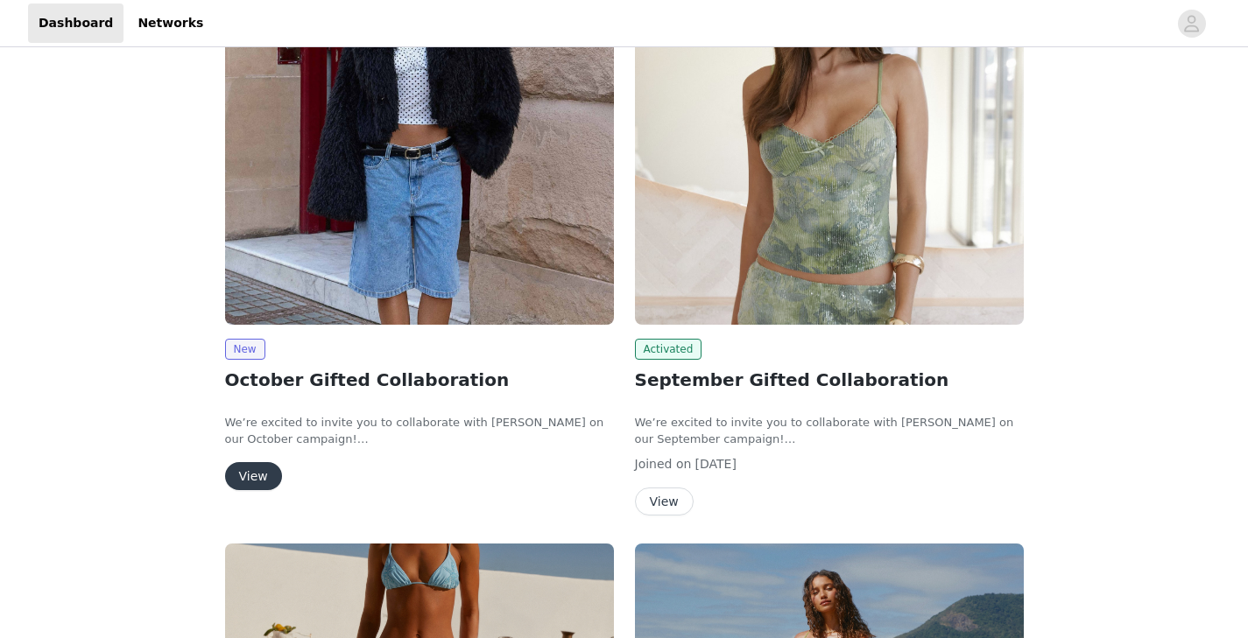 The height and width of the screenshot is (638, 1248). Describe the element at coordinates (245, 349) in the screenshot. I see `span: New` at that location.